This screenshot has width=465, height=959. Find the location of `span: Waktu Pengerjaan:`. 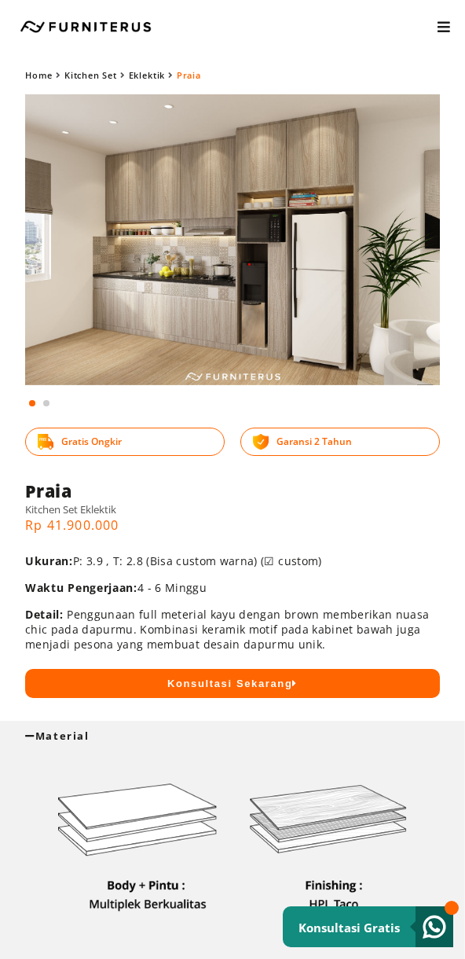

span: Waktu Pengerjaan: is located at coordinates (81, 587).